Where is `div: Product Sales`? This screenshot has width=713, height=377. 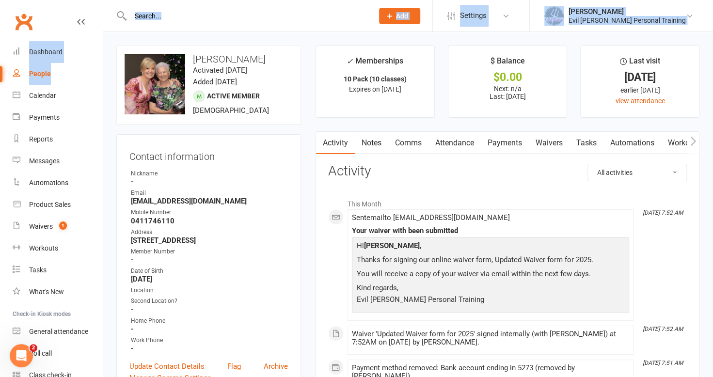 div: Product Sales is located at coordinates (50, 205).